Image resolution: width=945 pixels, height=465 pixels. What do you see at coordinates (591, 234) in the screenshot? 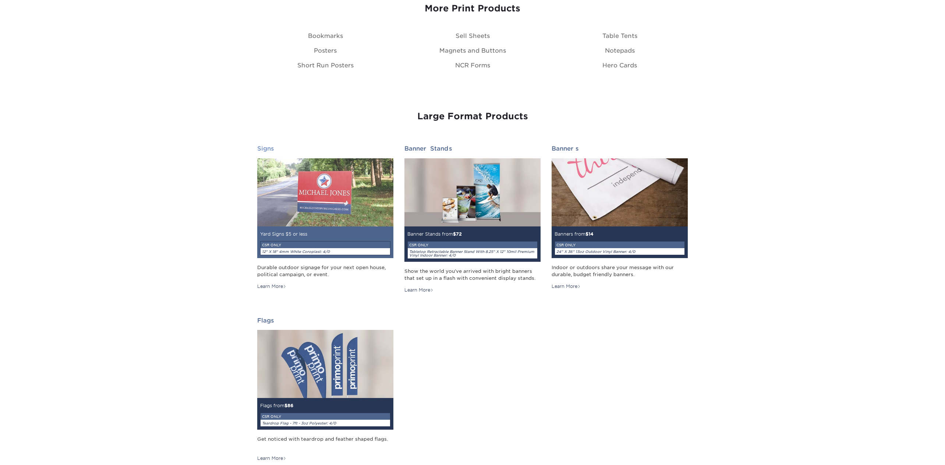
I see `span: 14` at bounding box center [591, 234].